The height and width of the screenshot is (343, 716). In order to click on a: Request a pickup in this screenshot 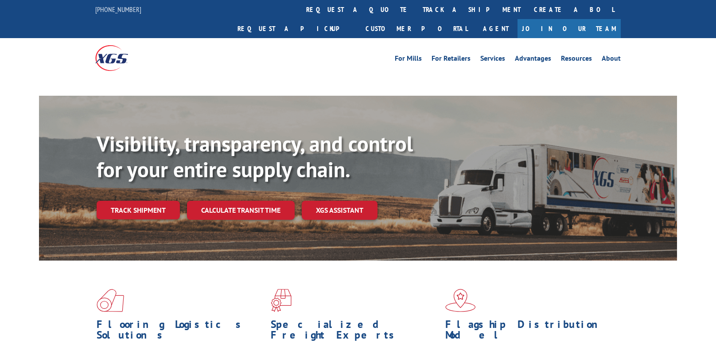, I will do `click(295, 28)`.